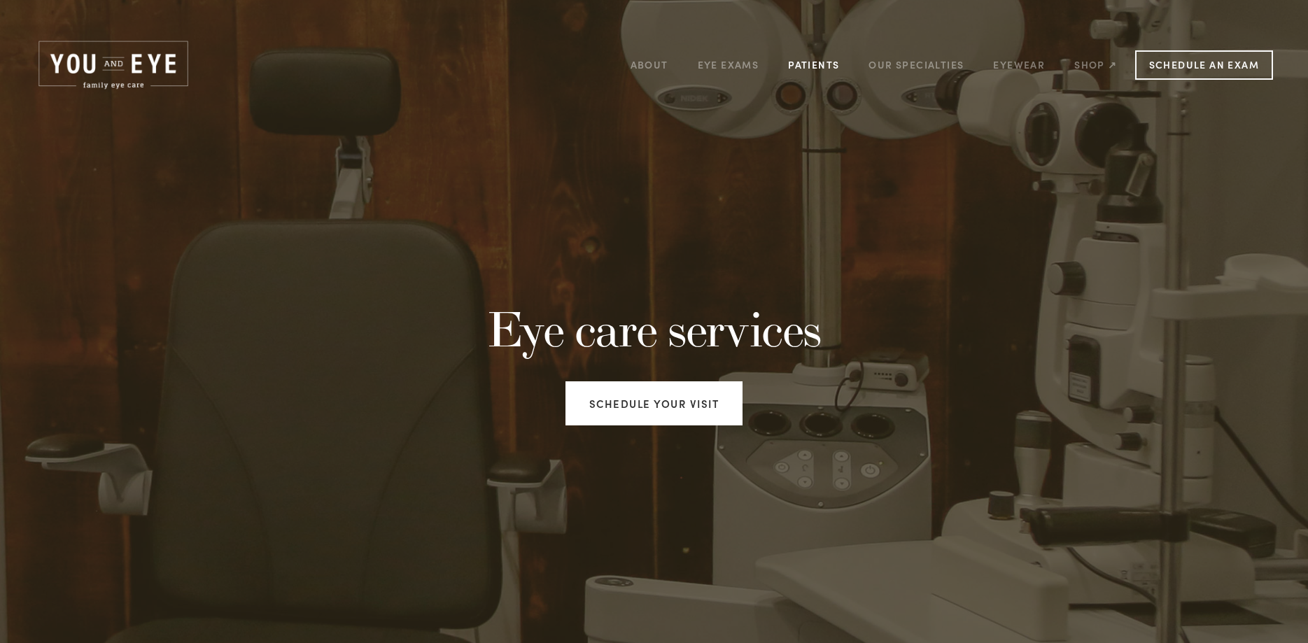 The height and width of the screenshot is (643, 1308). I want to click on a: Schedule your visit, so click(654, 403).